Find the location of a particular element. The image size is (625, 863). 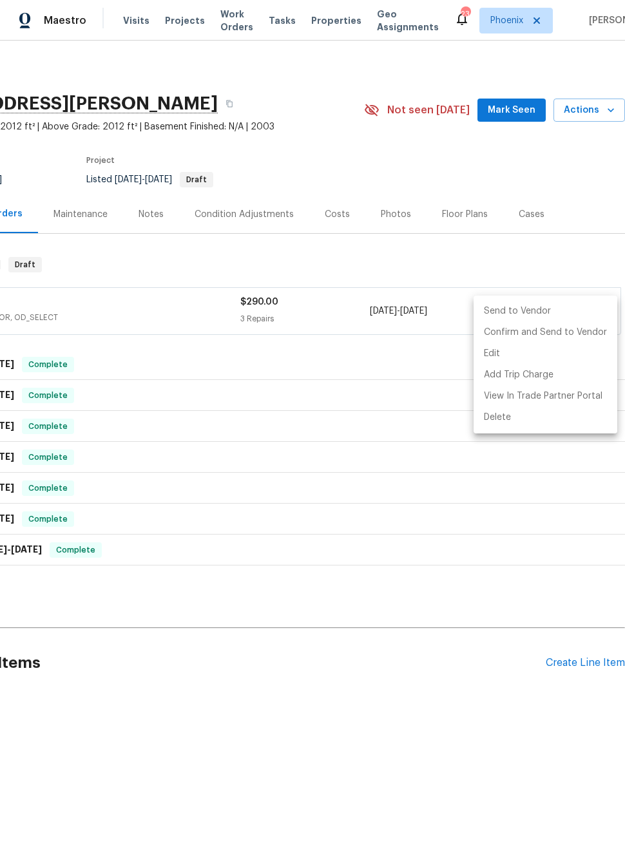

li: Add Trip Charge is located at coordinates (545, 375).